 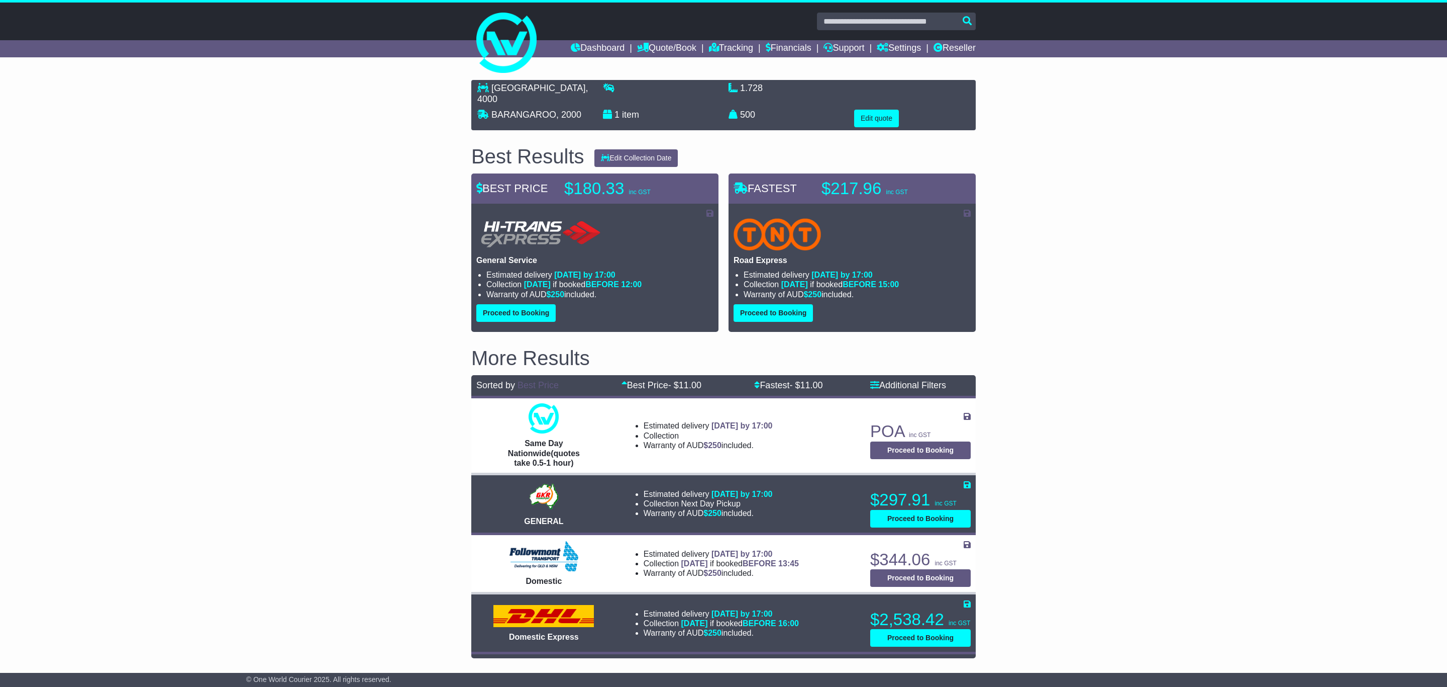 What do you see at coordinates (921, 619) in the screenshot?
I see `p: $2,538.42` at bounding box center [921, 619].